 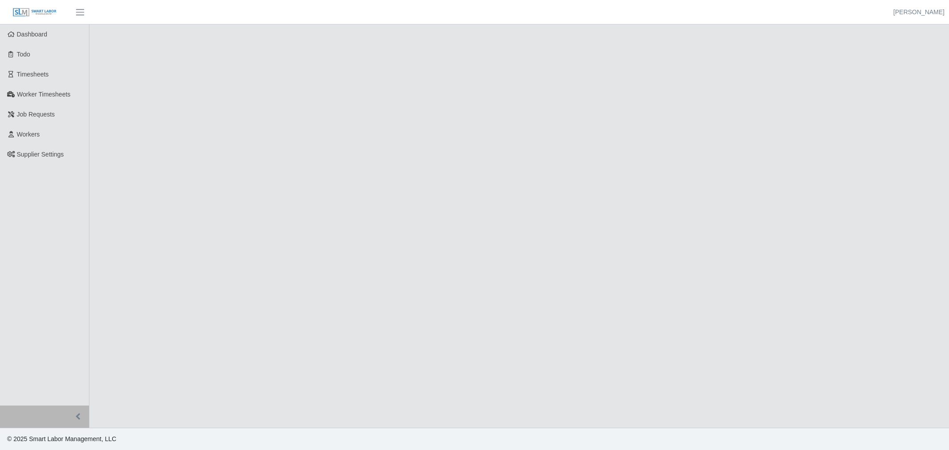 What do you see at coordinates (36, 114) in the screenshot?
I see `span: Job Requests` at bounding box center [36, 114].